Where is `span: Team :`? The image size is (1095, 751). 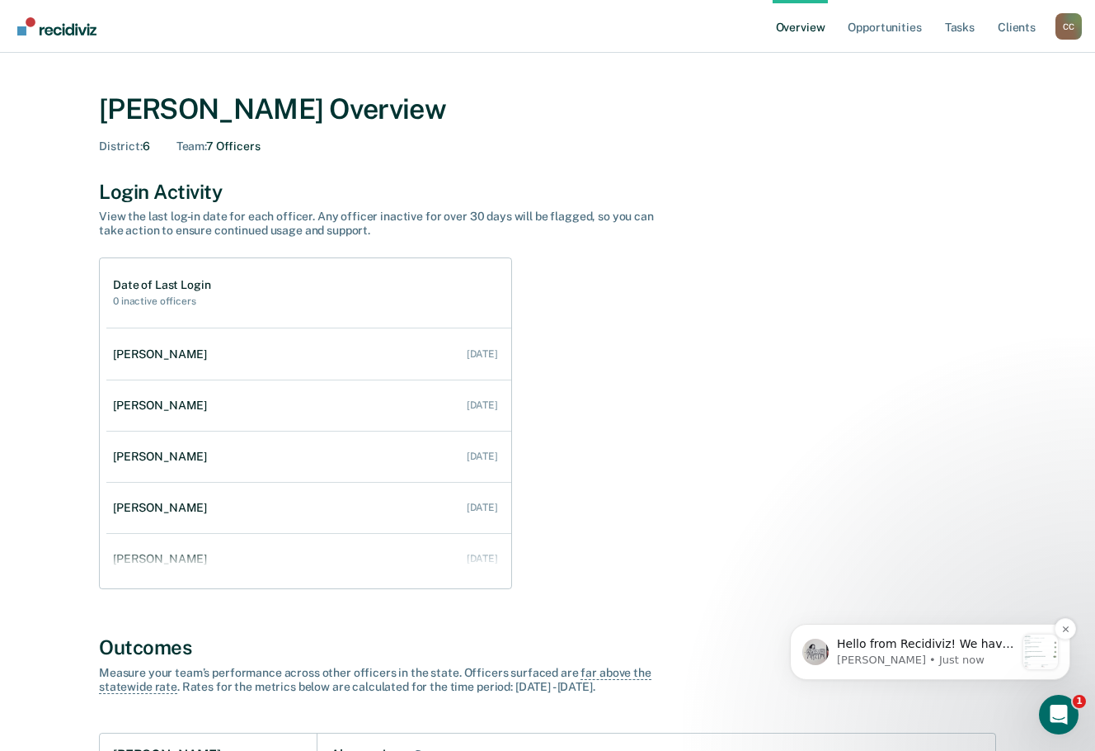 span: Team : is located at coordinates (191, 146).